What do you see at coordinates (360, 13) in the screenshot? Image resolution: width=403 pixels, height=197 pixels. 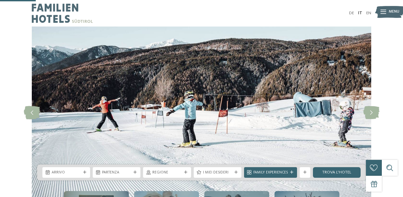 I see `a: IT` at bounding box center [360, 13].